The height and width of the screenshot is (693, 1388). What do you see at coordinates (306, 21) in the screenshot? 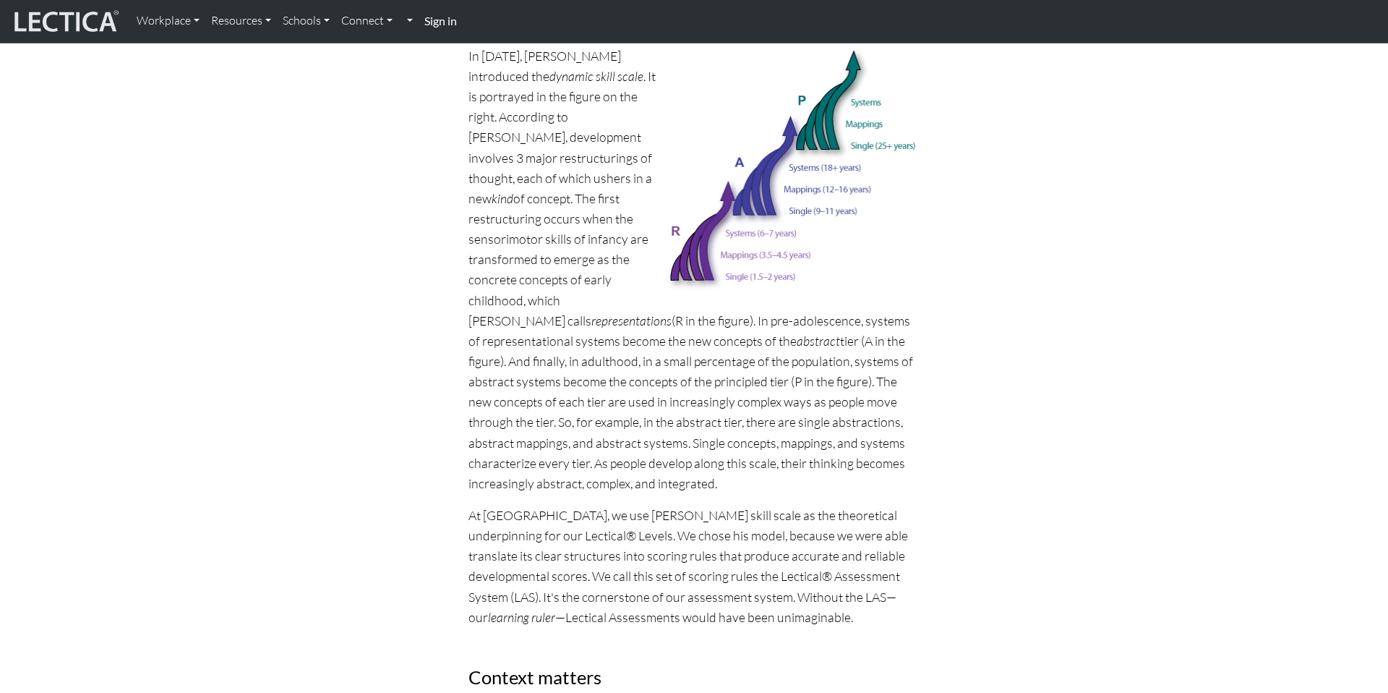
I see `a: Schools` at bounding box center [306, 21].